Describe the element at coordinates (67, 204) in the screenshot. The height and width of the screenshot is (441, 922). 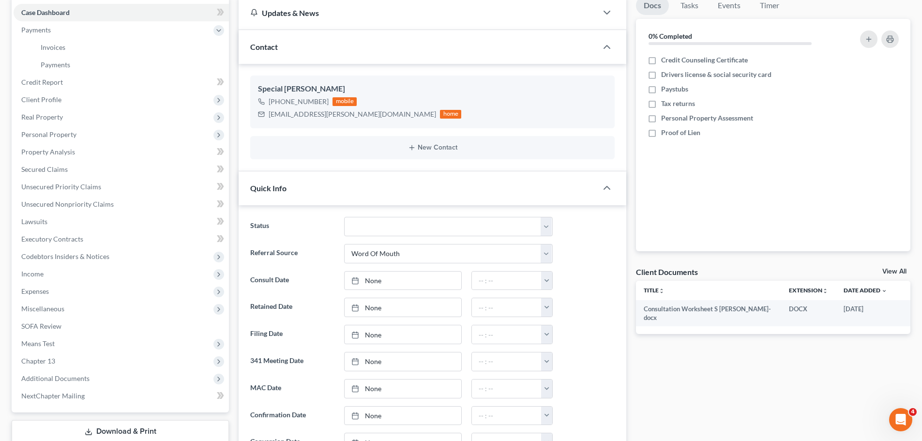
I see `span: Unsecured Nonpriority Claims` at that location.